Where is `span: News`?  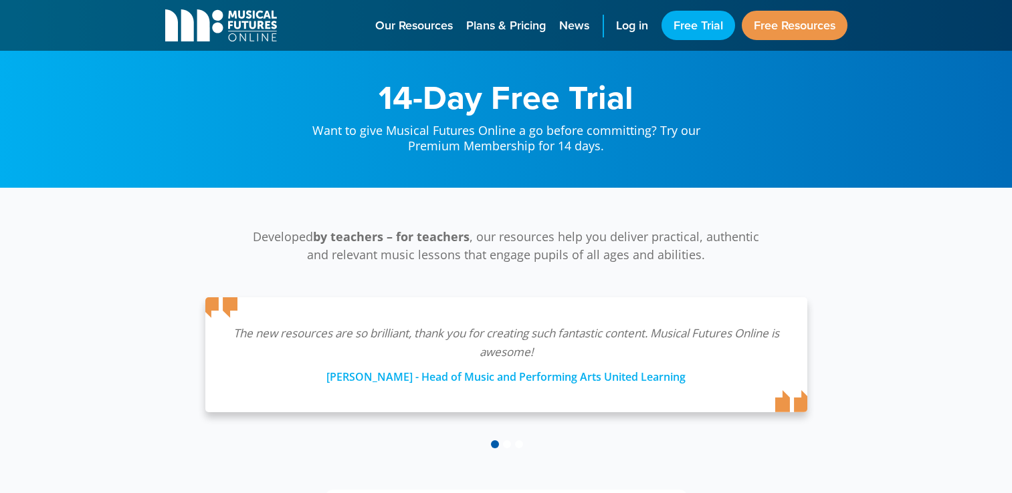 span: News is located at coordinates (574, 25).